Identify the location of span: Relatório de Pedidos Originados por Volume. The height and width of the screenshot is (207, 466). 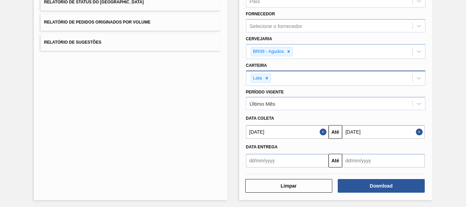
(97, 22).